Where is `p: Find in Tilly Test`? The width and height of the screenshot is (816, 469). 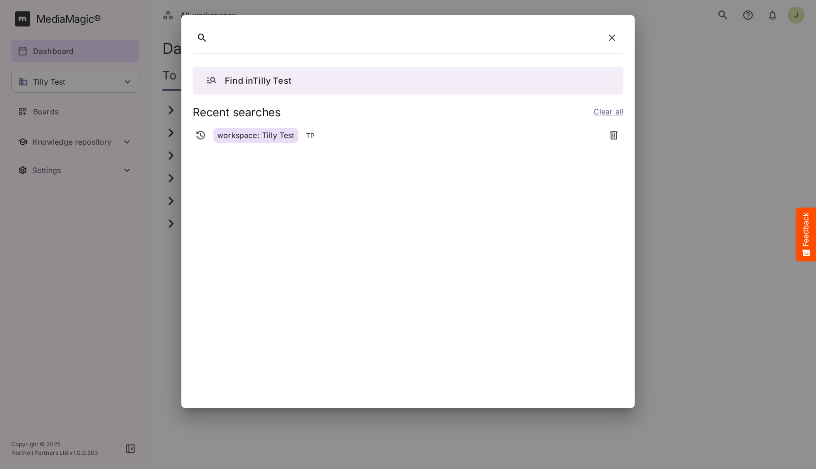 p: Find in Tilly Test is located at coordinates (258, 80).